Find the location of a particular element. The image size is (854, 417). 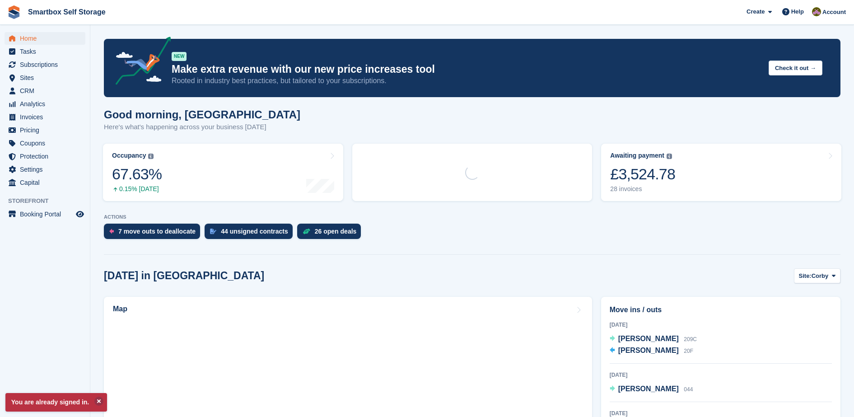

span: Booking Portal is located at coordinates (47, 214).